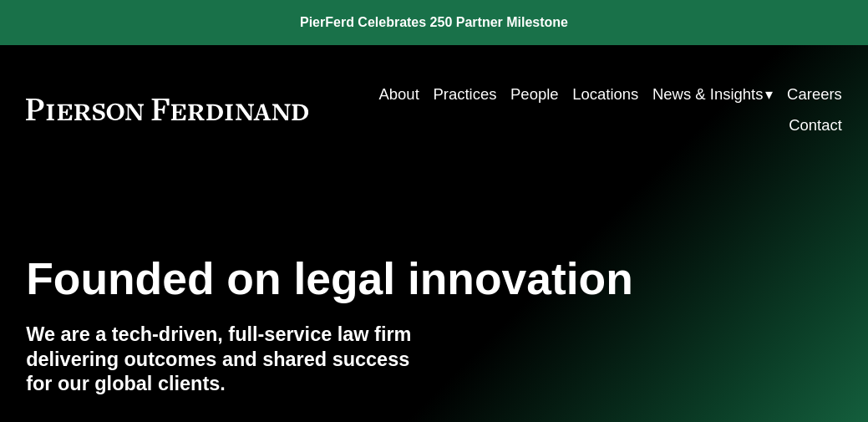 This screenshot has height=422, width=868. What do you see at coordinates (398, 94) in the screenshot?
I see `a: About` at bounding box center [398, 94].